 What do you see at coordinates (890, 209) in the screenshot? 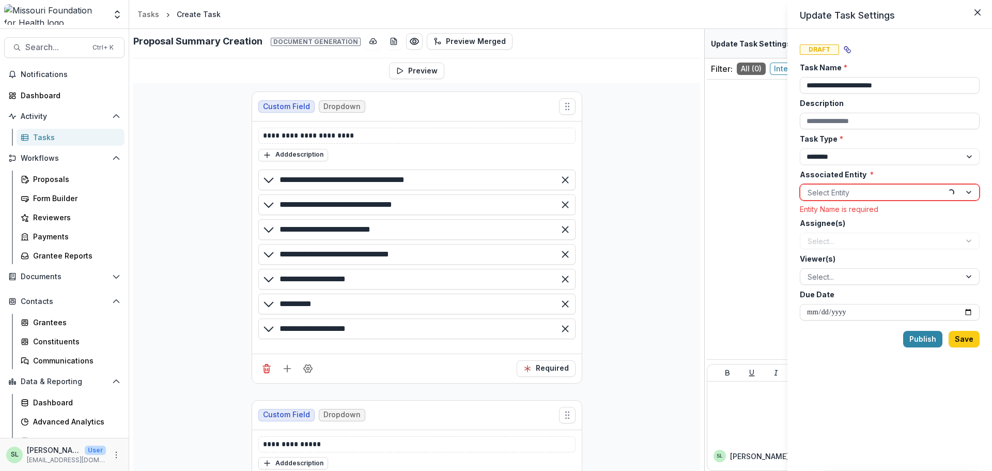
I see `div: Entity Name is required` at bounding box center [890, 209].